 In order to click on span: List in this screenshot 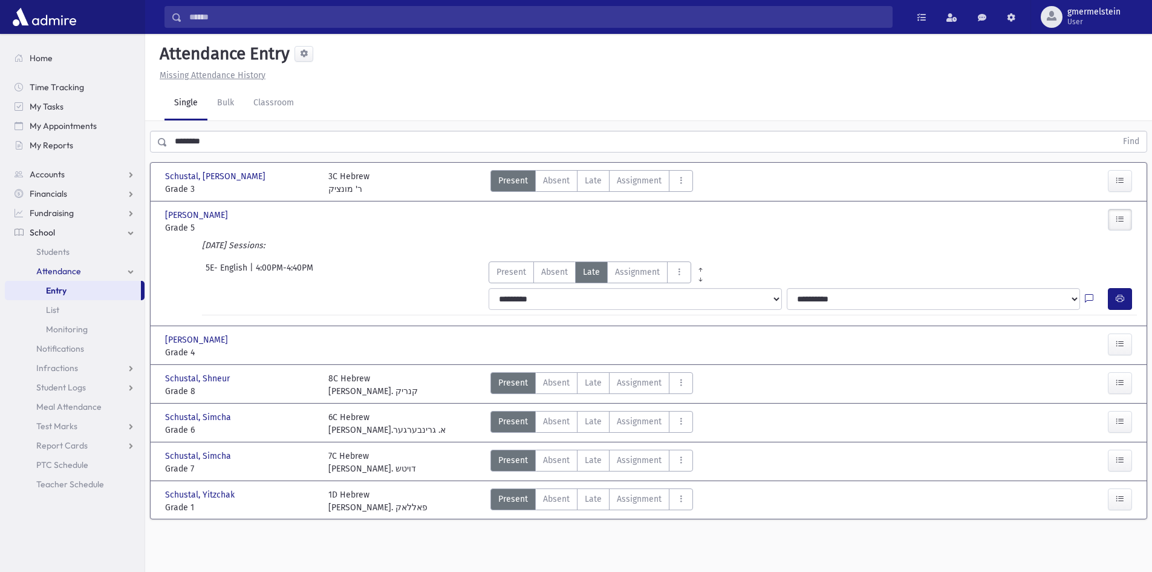, I will do `click(53, 310)`.